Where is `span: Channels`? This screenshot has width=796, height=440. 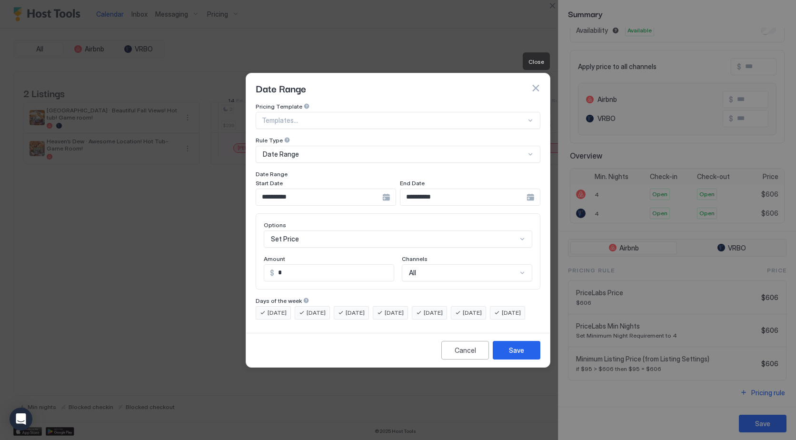 span: Channels is located at coordinates (415, 259).